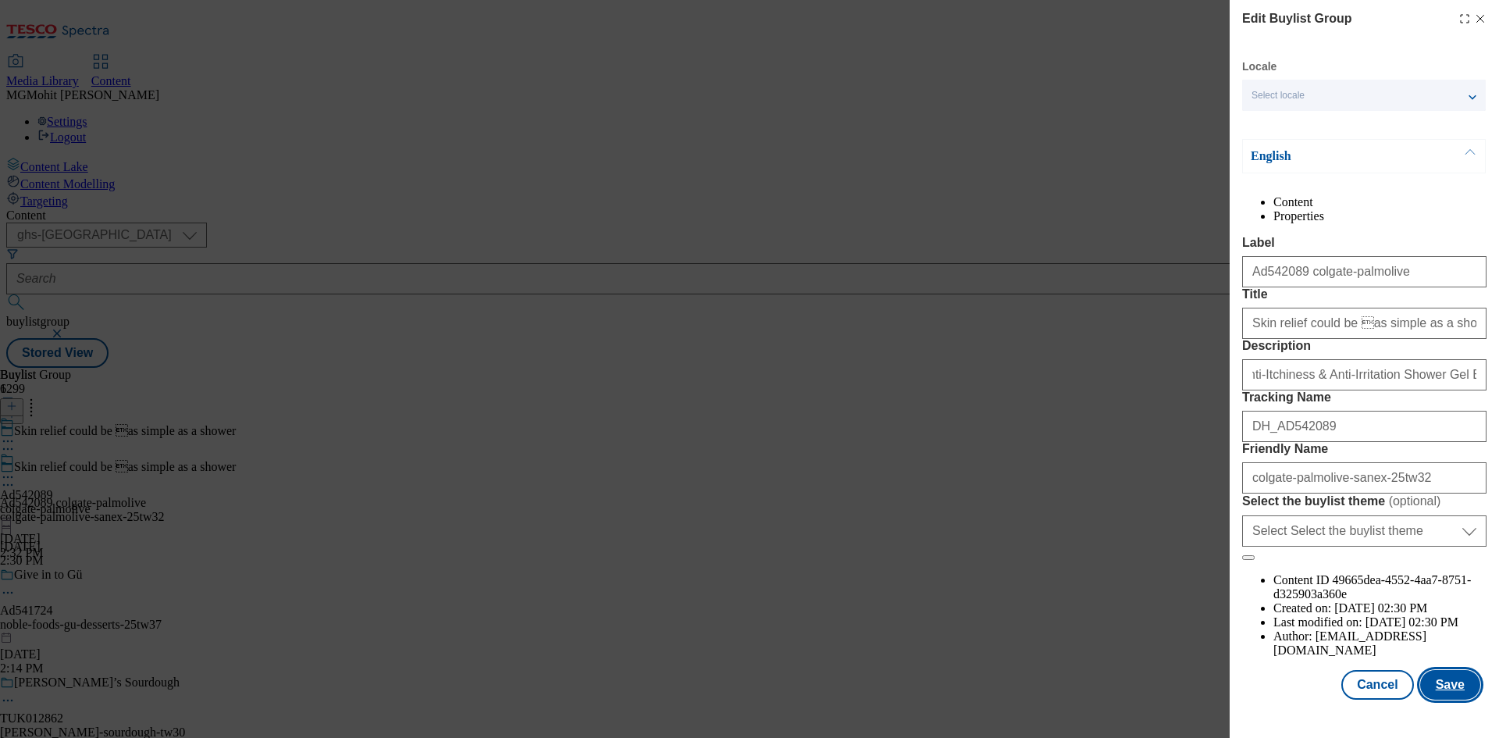  I want to click on li: Properties, so click(1379, 216).